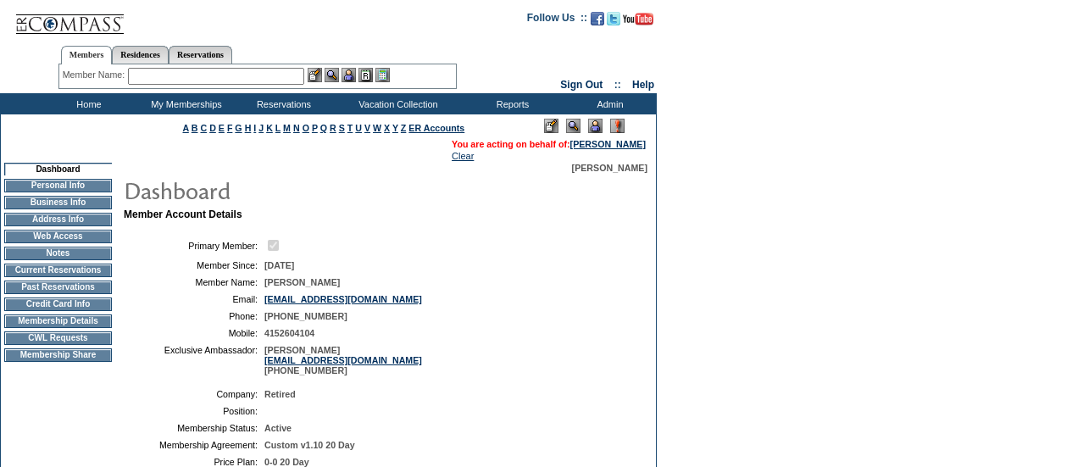  I want to click on img: View, so click(331, 75).